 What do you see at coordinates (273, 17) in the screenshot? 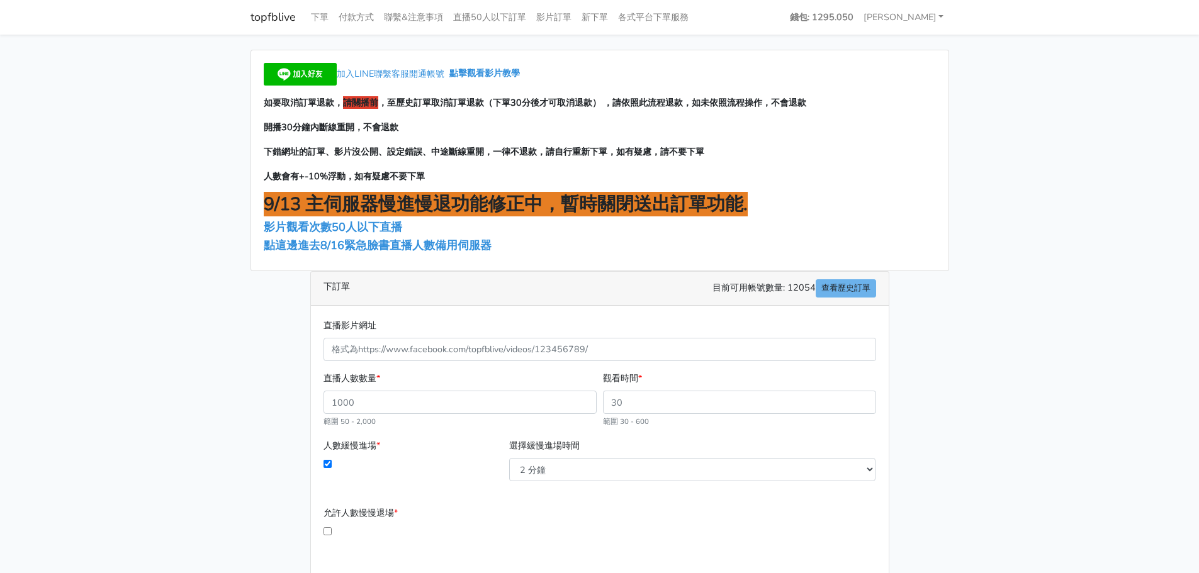
I see `a: topfblive` at bounding box center [273, 17].